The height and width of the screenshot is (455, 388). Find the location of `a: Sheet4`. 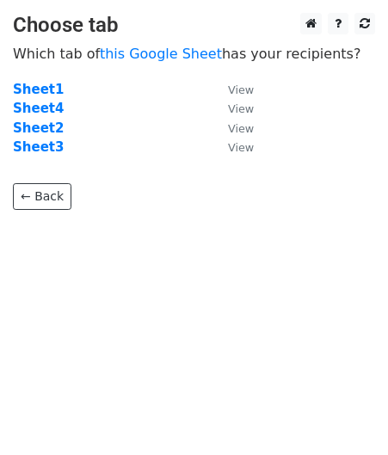

a: Sheet4 is located at coordinates (38, 108).